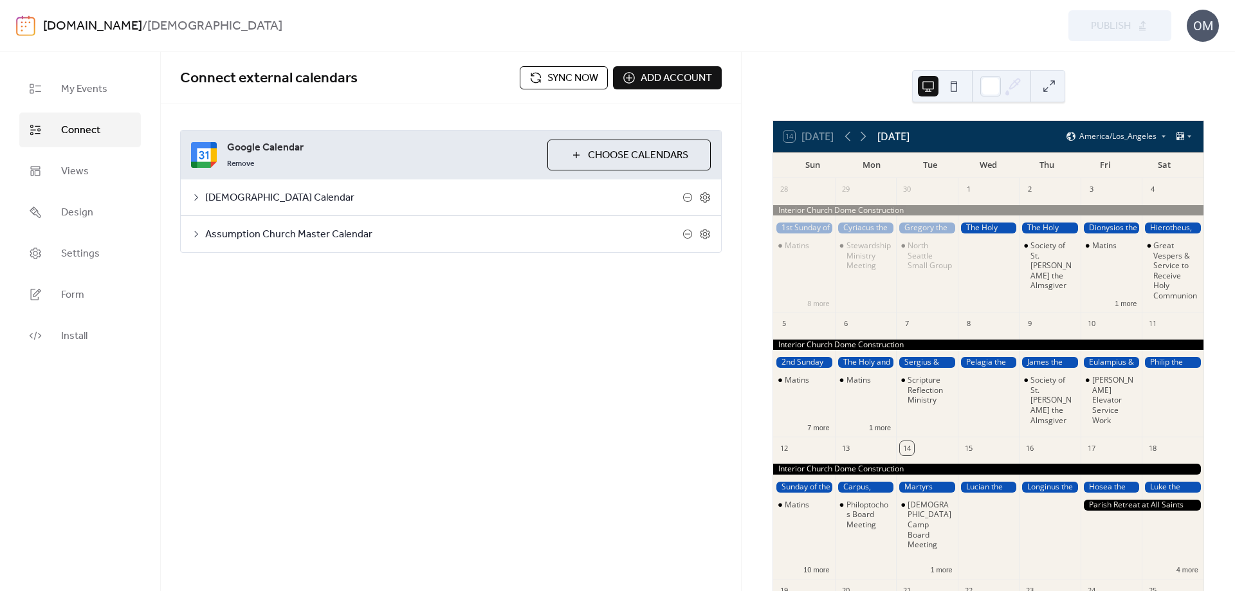 Image resolution: width=1235 pixels, height=591 pixels. Describe the element at coordinates (1111, 228) in the screenshot. I see `div: Dionysios the Areopagite` at that location.